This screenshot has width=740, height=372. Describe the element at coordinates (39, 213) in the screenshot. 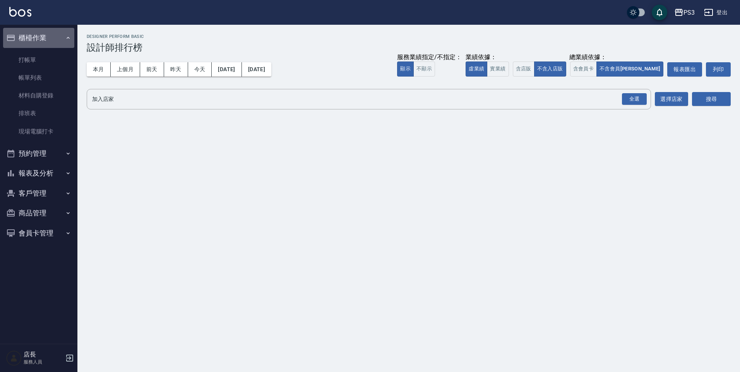

I see `button: 商品管理` at that location.